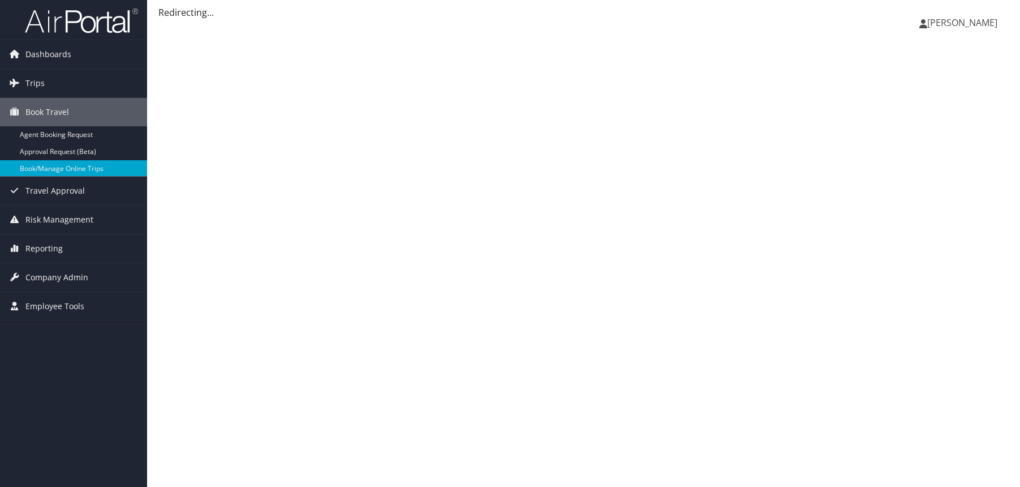 The image size is (1020, 487). I want to click on img: airportal-logo.png, so click(81, 20).